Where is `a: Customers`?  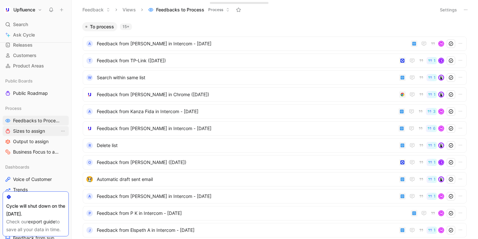 a: Customers is located at coordinates (36, 55).